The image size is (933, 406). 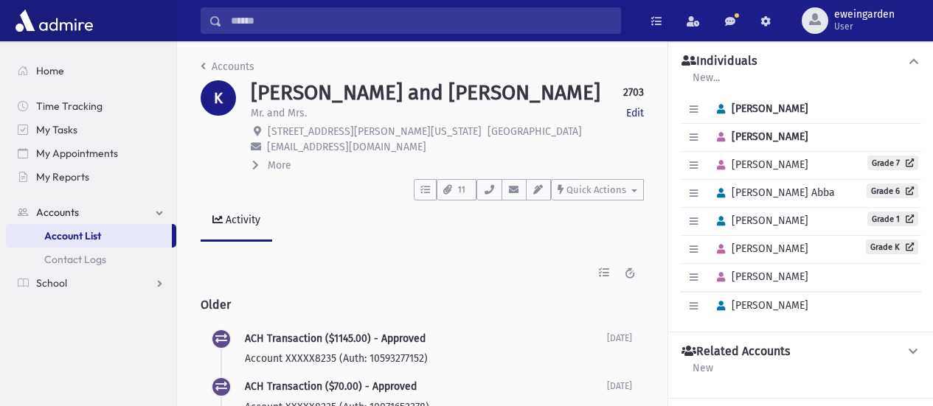 What do you see at coordinates (91, 283) in the screenshot?
I see `a: School` at bounding box center [91, 283].